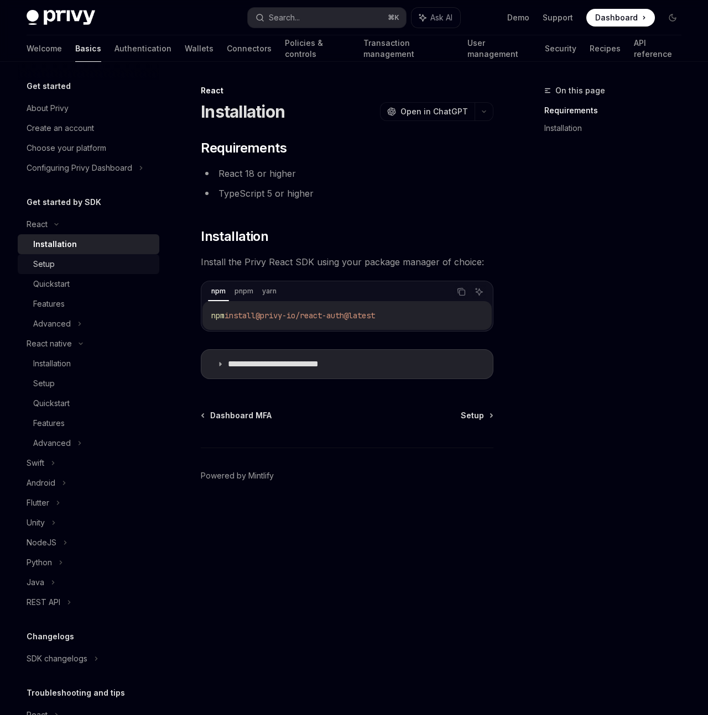 The height and width of the screenshot is (715, 708). What do you see at coordinates (315, 316) in the screenshot?
I see `span: @privy-io/react-auth@latest` at bounding box center [315, 316].